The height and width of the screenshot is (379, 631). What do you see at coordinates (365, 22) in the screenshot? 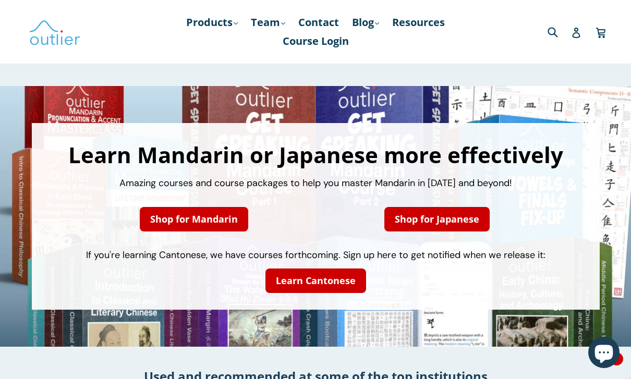
I see `a: Blog` at bounding box center [365, 22].